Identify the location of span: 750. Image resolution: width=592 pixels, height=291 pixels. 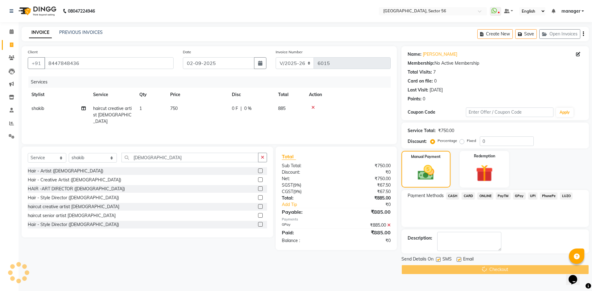
(174, 108).